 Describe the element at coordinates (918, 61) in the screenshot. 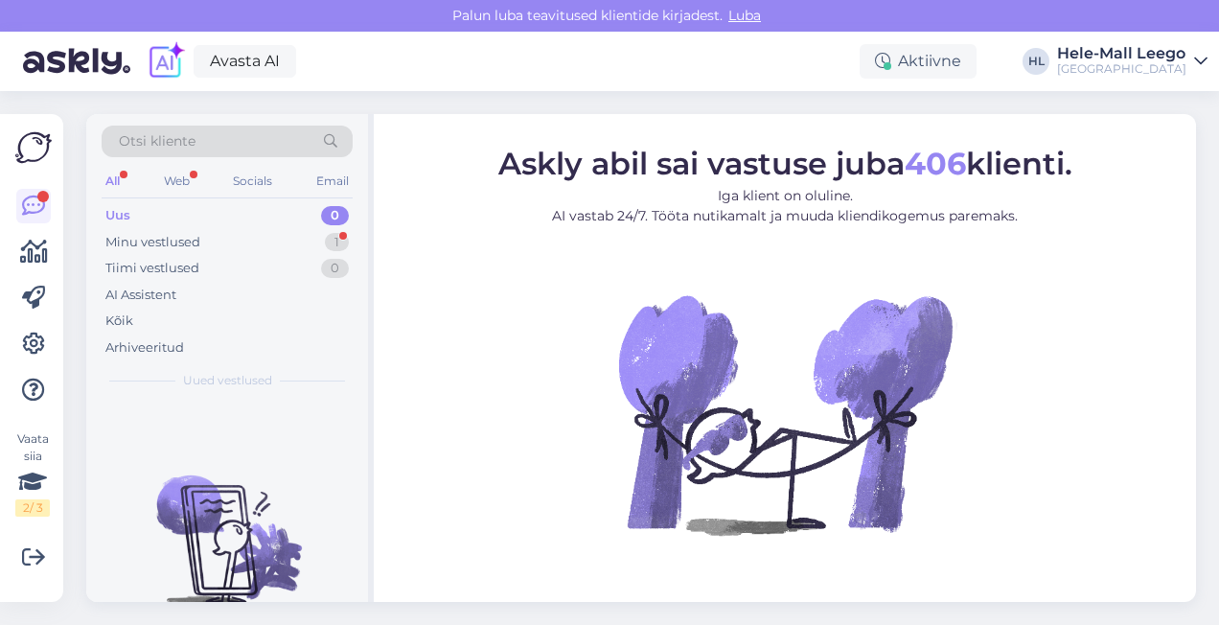

I see `div: Aktiivne` at that location.